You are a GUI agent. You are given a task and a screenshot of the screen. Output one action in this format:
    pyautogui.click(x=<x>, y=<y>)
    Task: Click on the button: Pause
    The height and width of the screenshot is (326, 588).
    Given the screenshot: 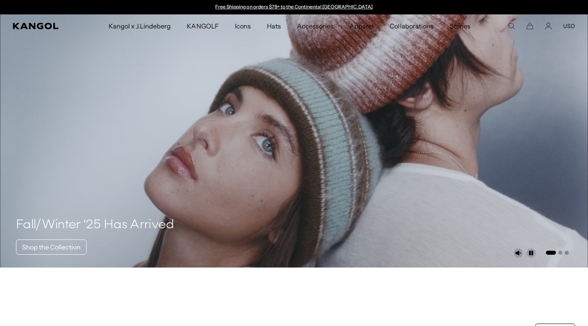 What is the action you would take?
    pyautogui.click(x=531, y=253)
    